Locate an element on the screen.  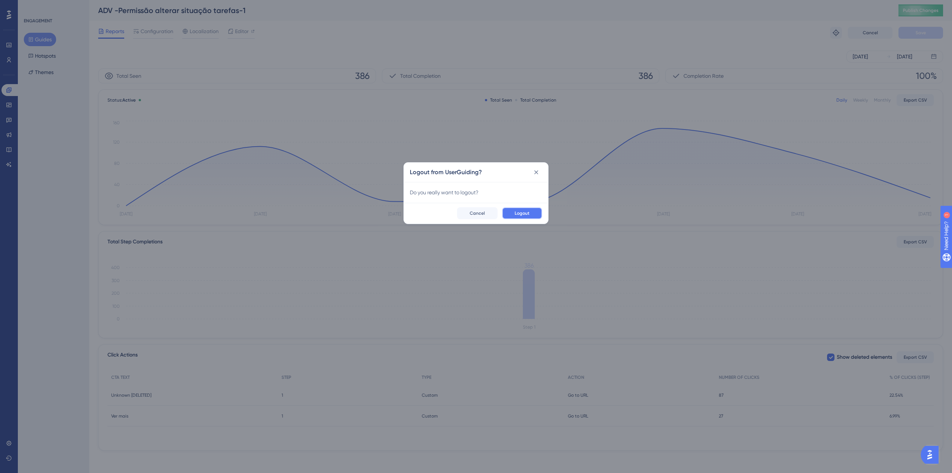
img: launcher-image-alternative-text is located at coordinates (9, 11).